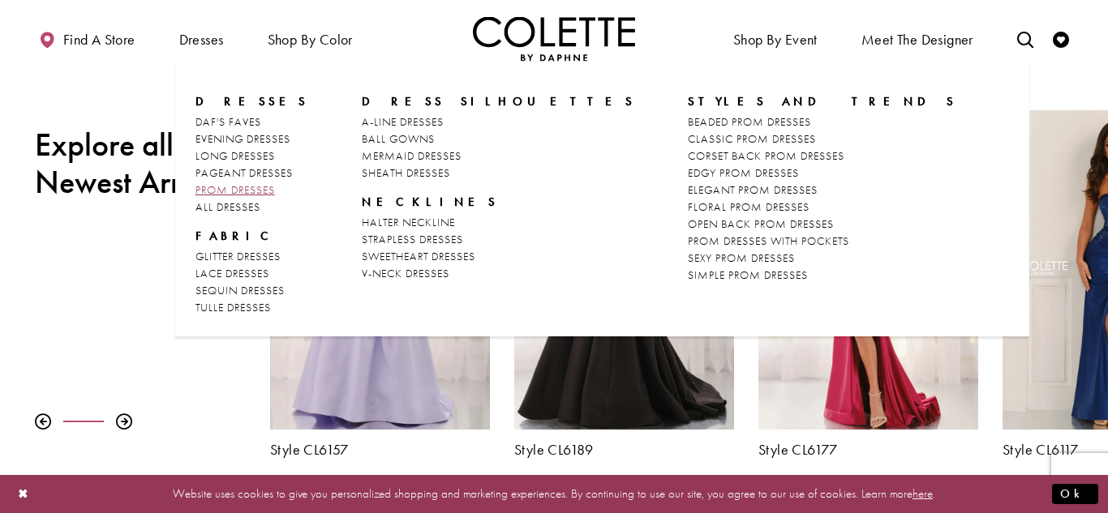  I want to click on span: STRAPLESS DRESSES, so click(412, 239).